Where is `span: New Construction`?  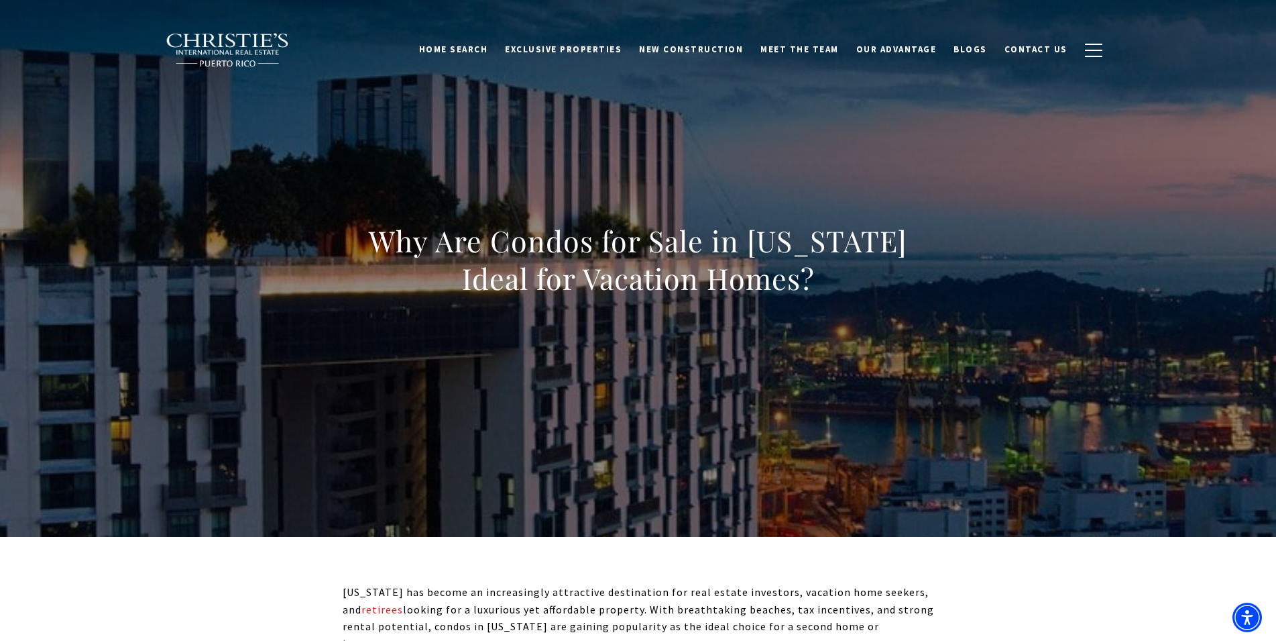
span: New Construction is located at coordinates (691, 49).